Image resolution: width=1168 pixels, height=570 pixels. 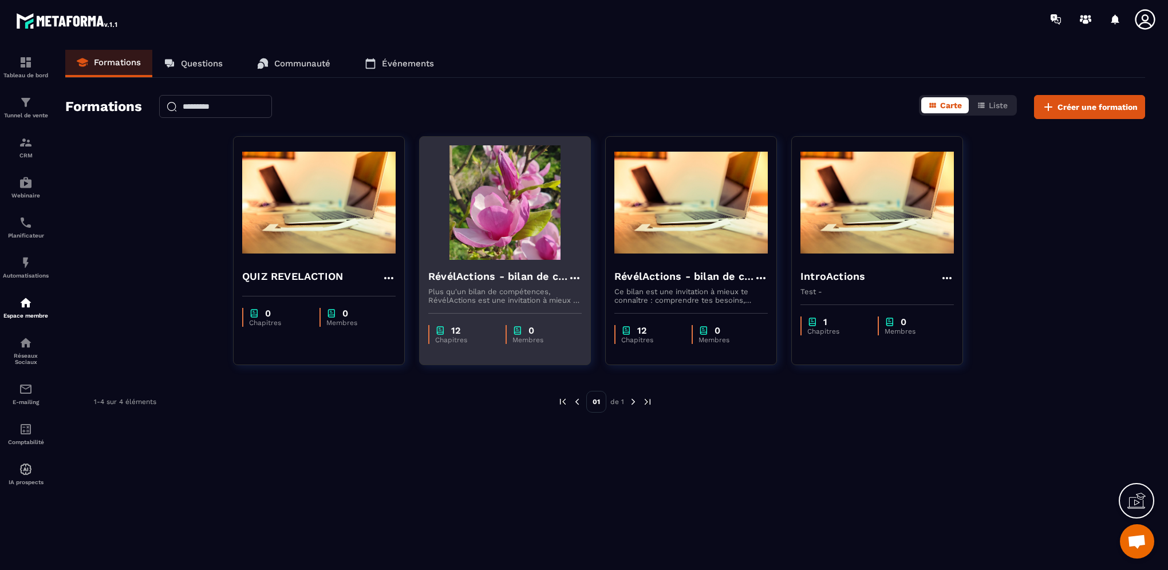 What do you see at coordinates (26, 350) in the screenshot?
I see `a: social-networksocial-networkRéseaux Sociaux` at bounding box center [26, 350].